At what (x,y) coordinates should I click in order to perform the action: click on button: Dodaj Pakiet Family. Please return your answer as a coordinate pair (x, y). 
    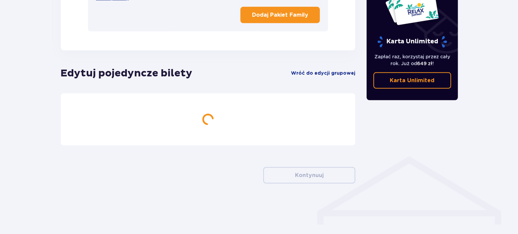
    Looking at the image, I should click on (280, 15).